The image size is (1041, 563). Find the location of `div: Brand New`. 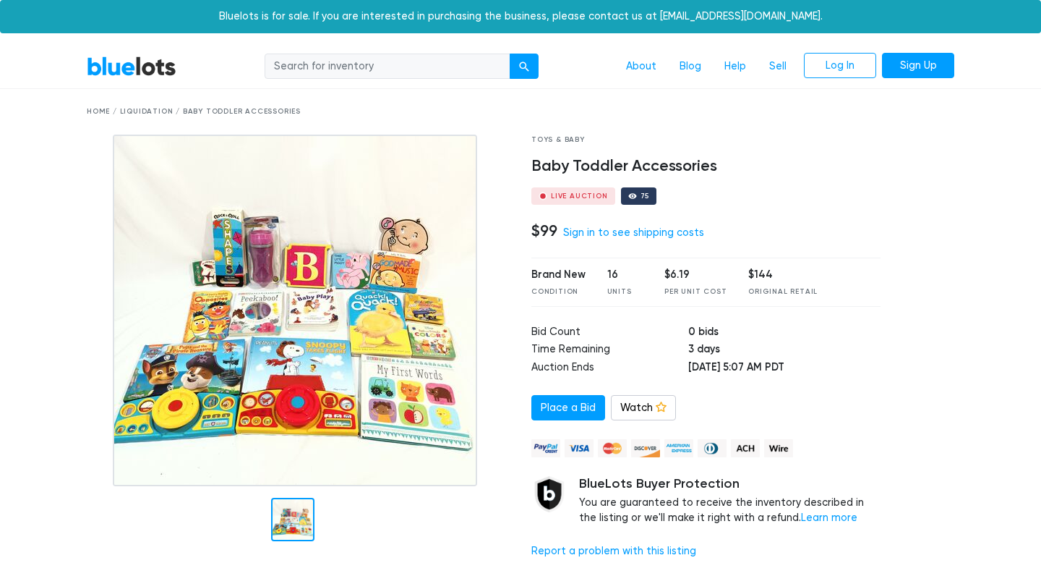

div: Brand New is located at coordinates (558, 275).